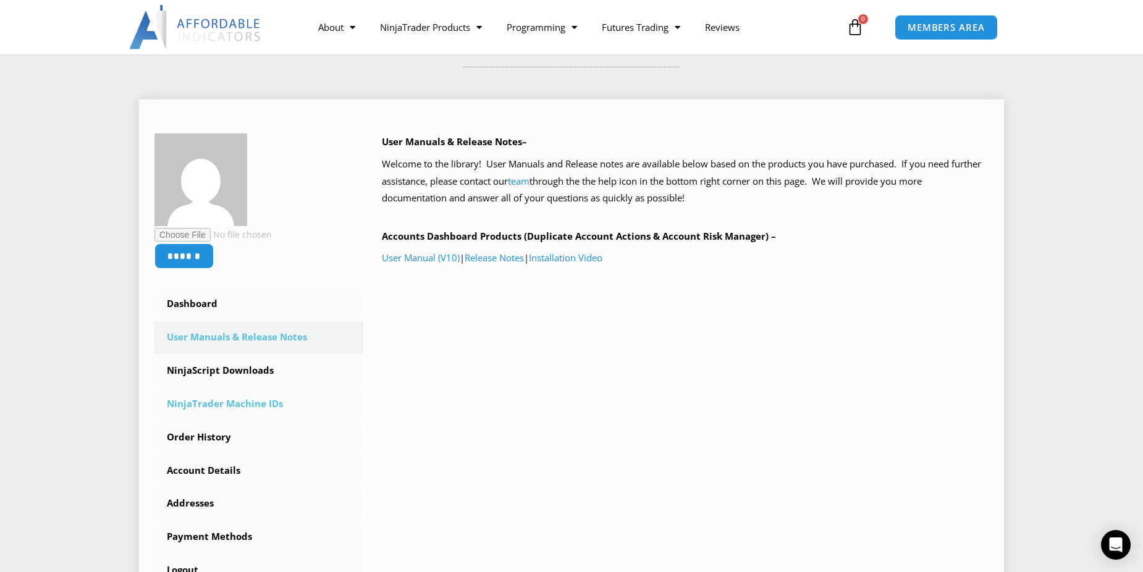 This screenshot has width=1143, height=572. I want to click on p: Welcome to the library! User Manuals and Release notes are available below based on the products ..., so click(685, 182).